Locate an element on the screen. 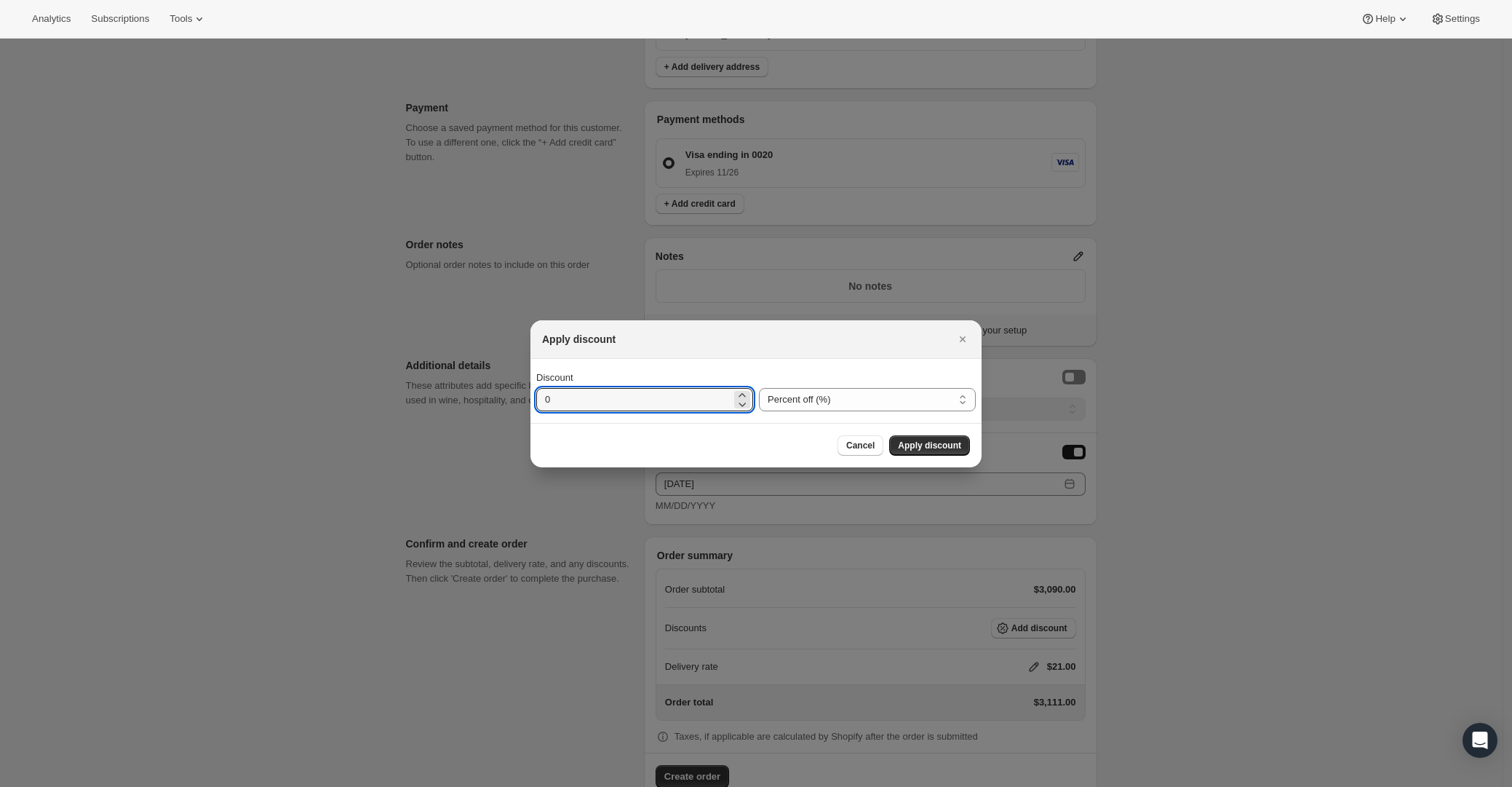 The image size is (1512, 787). span: Settings is located at coordinates (1463, 19).